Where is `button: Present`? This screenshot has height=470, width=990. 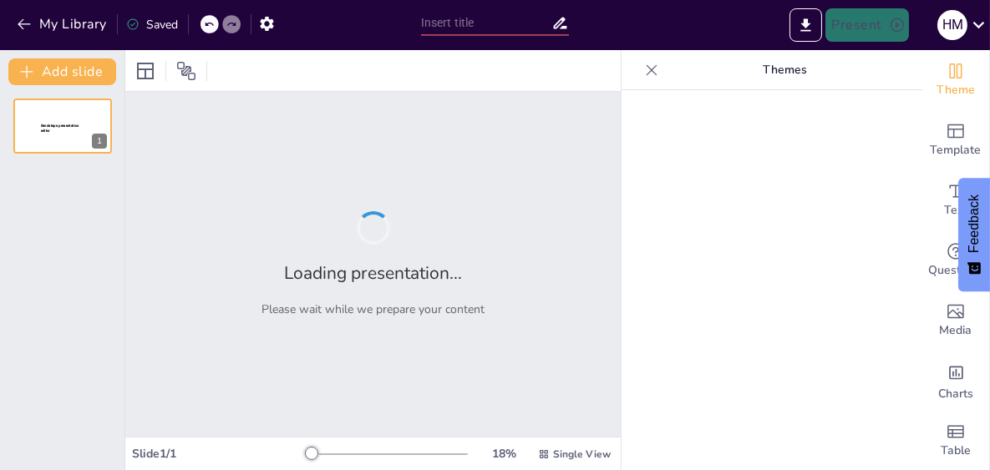 button: Present is located at coordinates (867, 25).